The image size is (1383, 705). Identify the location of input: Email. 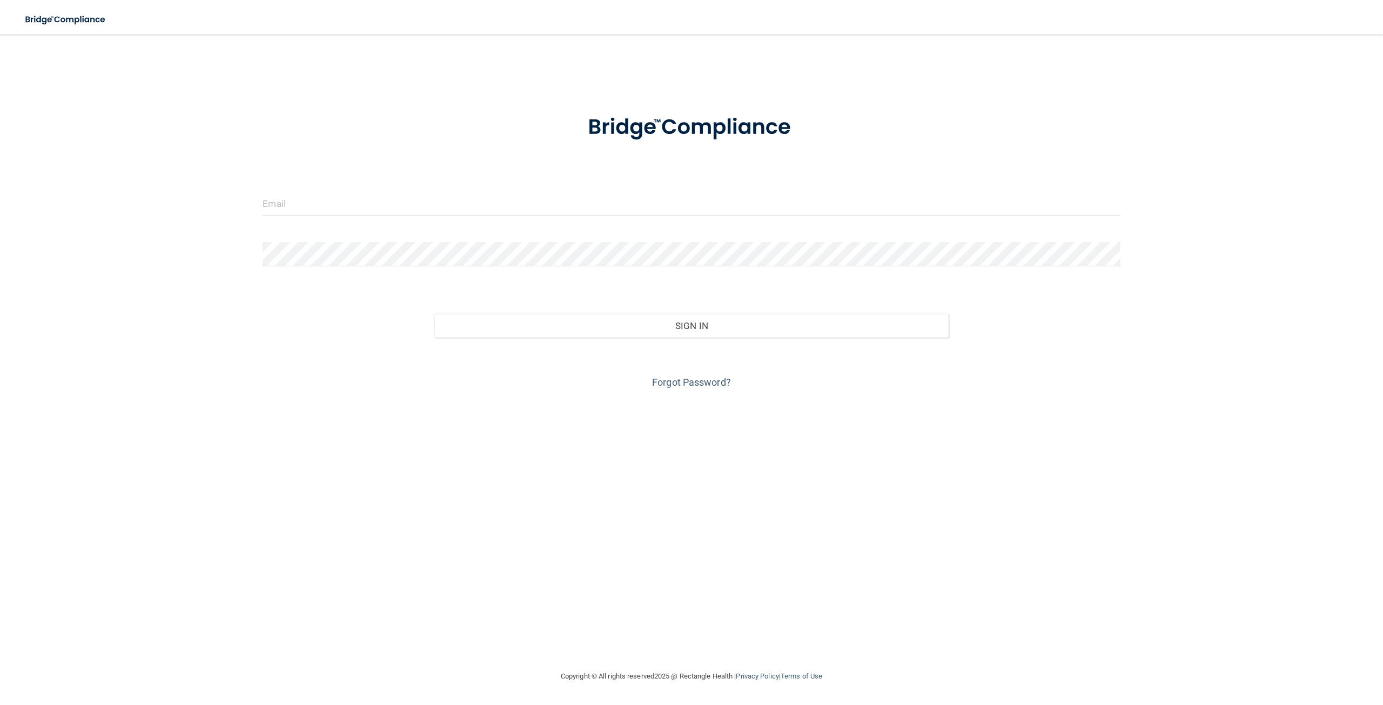
(691, 203).